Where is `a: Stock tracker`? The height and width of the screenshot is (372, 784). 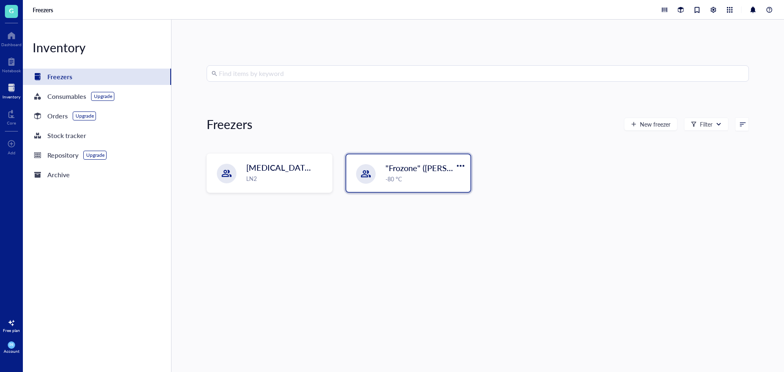 a: Stock tracker is located at coordinates (97, 136).